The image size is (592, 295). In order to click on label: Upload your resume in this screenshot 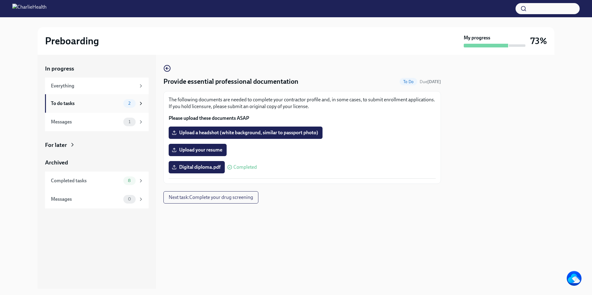, I will do `click(198, 150)`.